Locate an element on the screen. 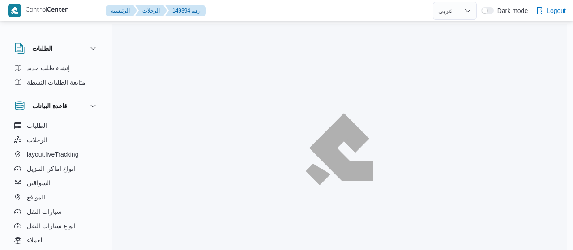 This screenshot has width=573, height=250. button: انواع سيارات النقل is located at coordinates (56, 226).